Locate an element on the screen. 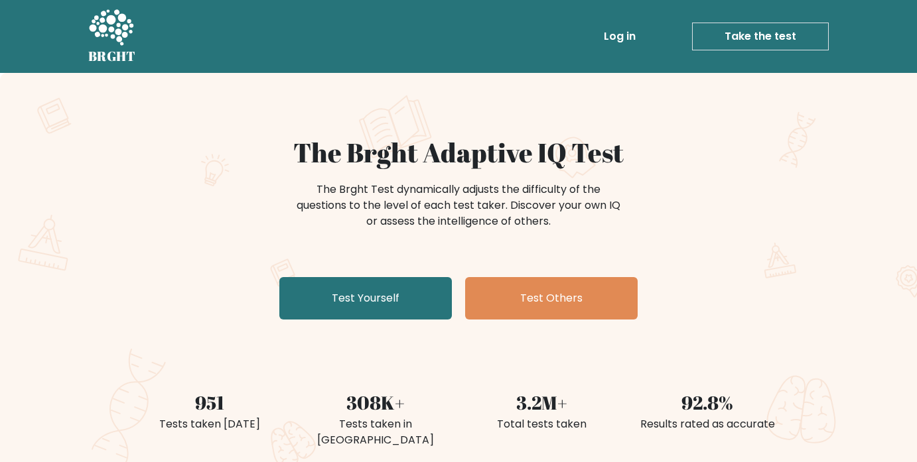 The height and width of the screenshot is (462, 917). a: Test Others is located at coordinates (551, 298).